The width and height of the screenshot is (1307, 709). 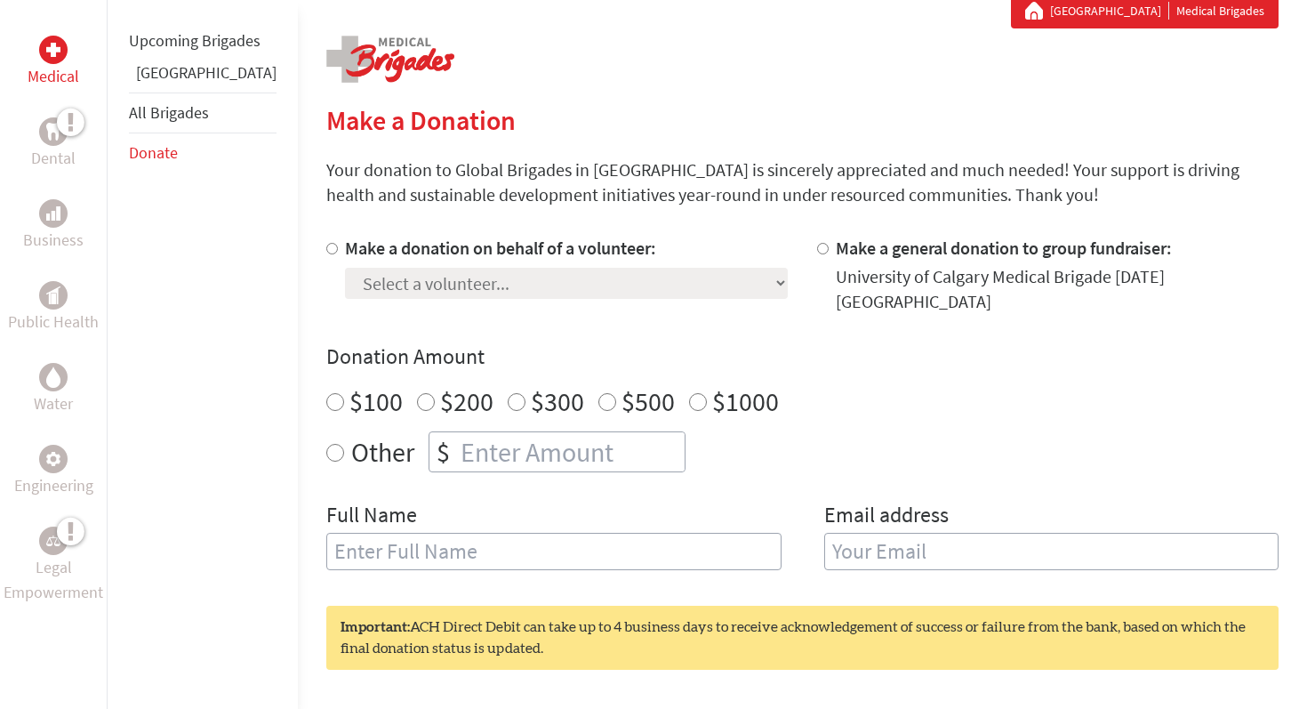 What do you see at coordinates (53, 213) in the screenshot?
I see `div: Business` at bounding box center [53, 213].